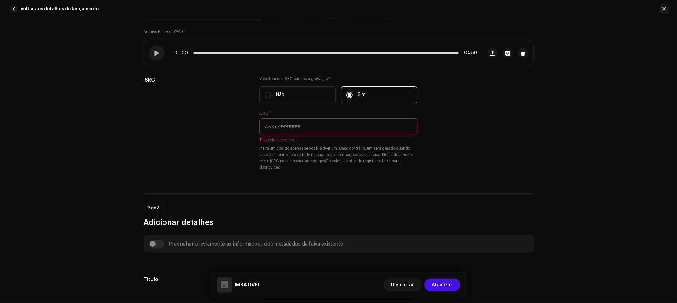 Image resolution: width=677 pixels, height=303 pixels. I want to click on span: Atualizar, so click(442, 285).